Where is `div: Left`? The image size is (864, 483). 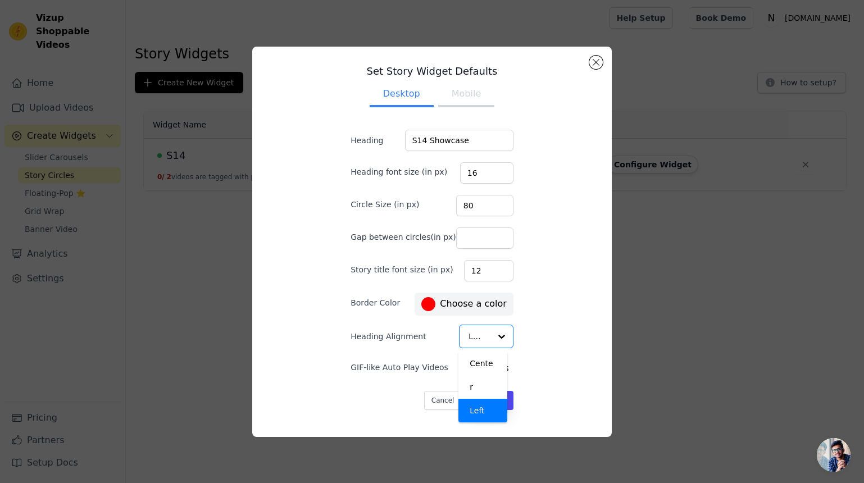
div: Left is located at coordinates (482, 411).